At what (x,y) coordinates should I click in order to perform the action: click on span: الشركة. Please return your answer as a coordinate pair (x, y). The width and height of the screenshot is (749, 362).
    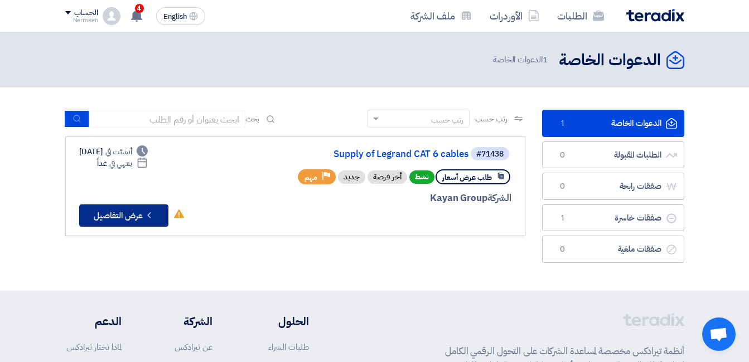
    Looking at the image, I should click on (499, 198).